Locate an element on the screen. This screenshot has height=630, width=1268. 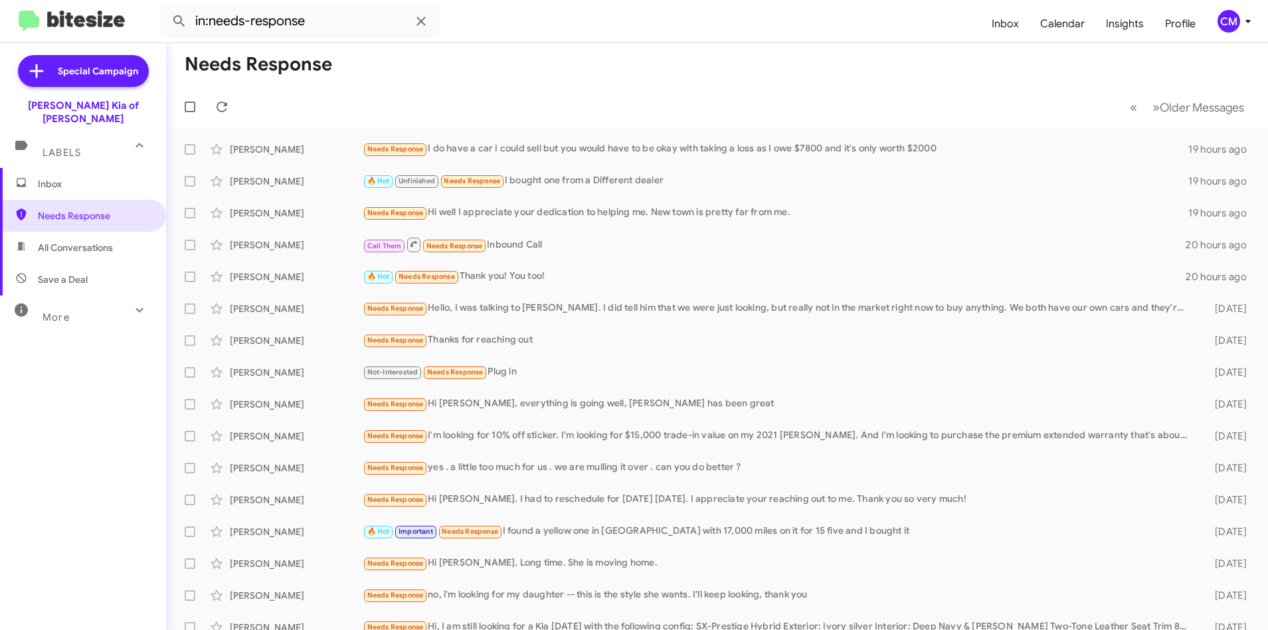
h1: Needs Response is located at coordinates (258, 64).